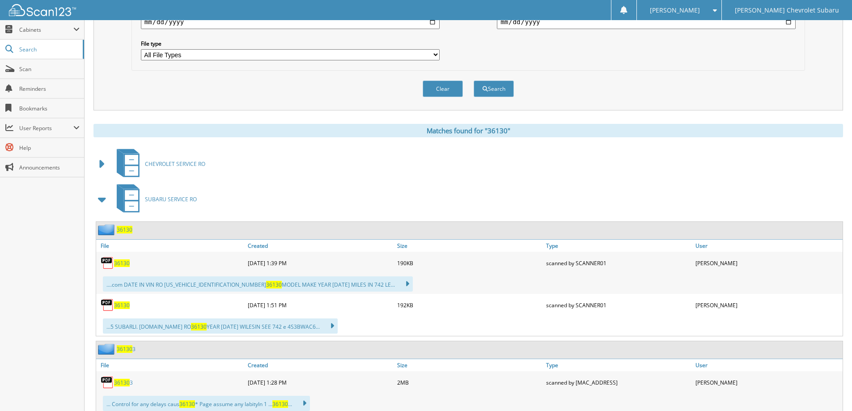  Describe the element at coordinates (49, 167) in the screenshot. I see `span: Announcements` at that location.